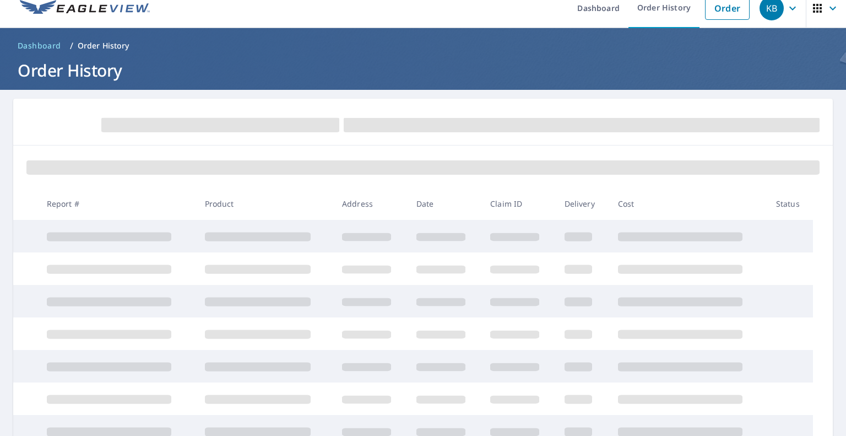 Image resolution: width=846 pixels, height=436 pixels. I want to click on span: Dashboard, so click(39, 46).